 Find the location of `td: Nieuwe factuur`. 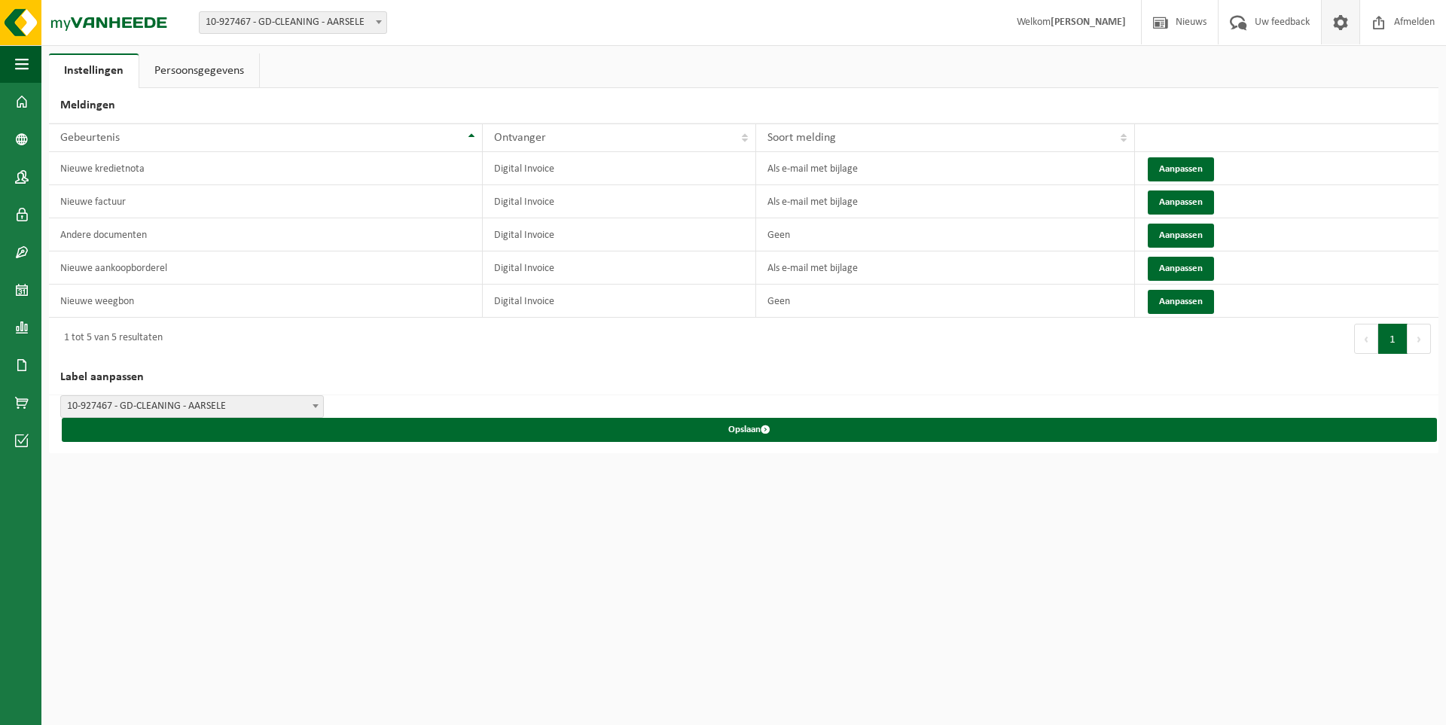

td: Nieuwe factuur is located at coordinates (266, 202).